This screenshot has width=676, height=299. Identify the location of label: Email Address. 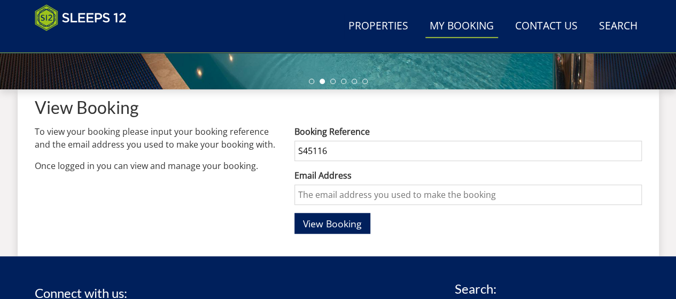
(468, 175).